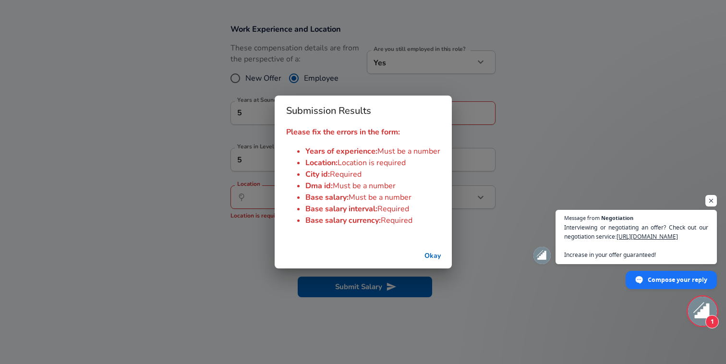 The height and width of the screenshot is (364, 726). What do you see at coordinates (319, 186) in the screenshot?
I see `span: Dma id :` at bounding box center [319, 186].